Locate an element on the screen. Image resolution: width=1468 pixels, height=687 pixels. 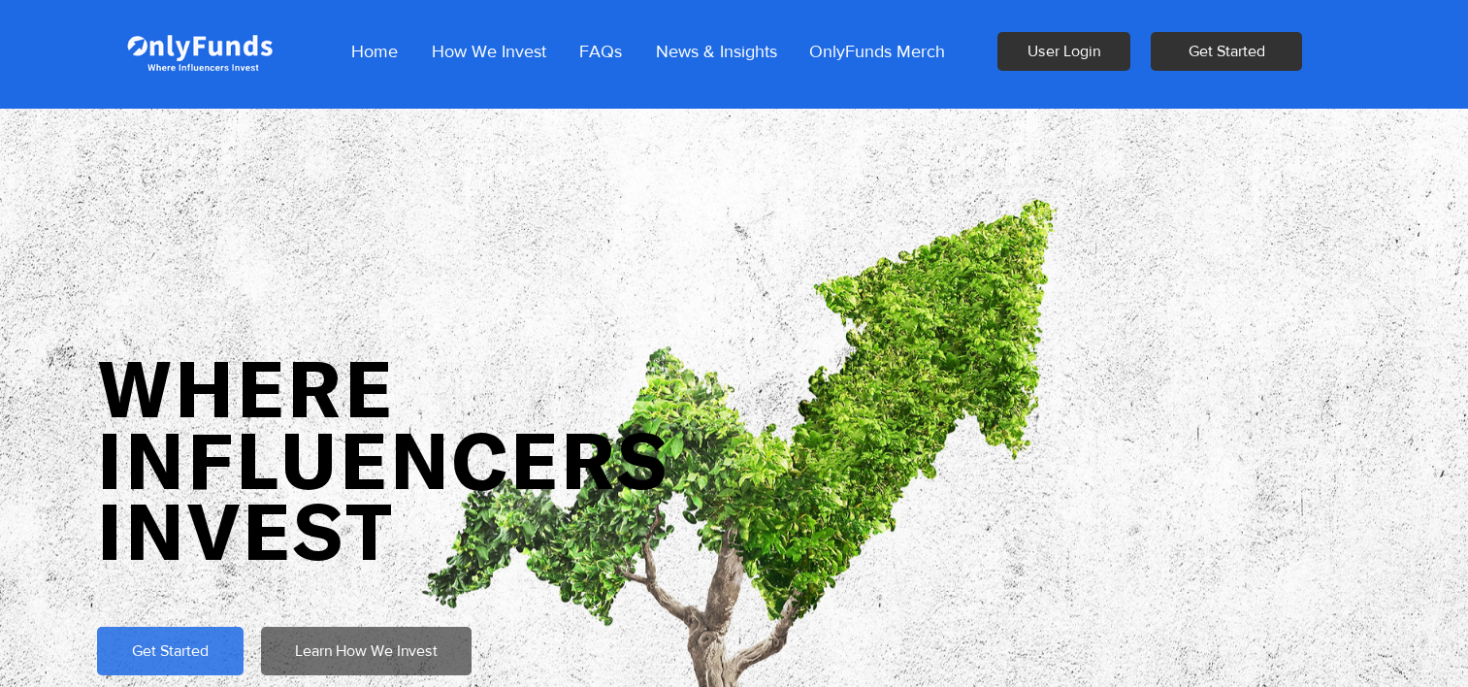
a: News & Insights is located at coordinates (716, 51).